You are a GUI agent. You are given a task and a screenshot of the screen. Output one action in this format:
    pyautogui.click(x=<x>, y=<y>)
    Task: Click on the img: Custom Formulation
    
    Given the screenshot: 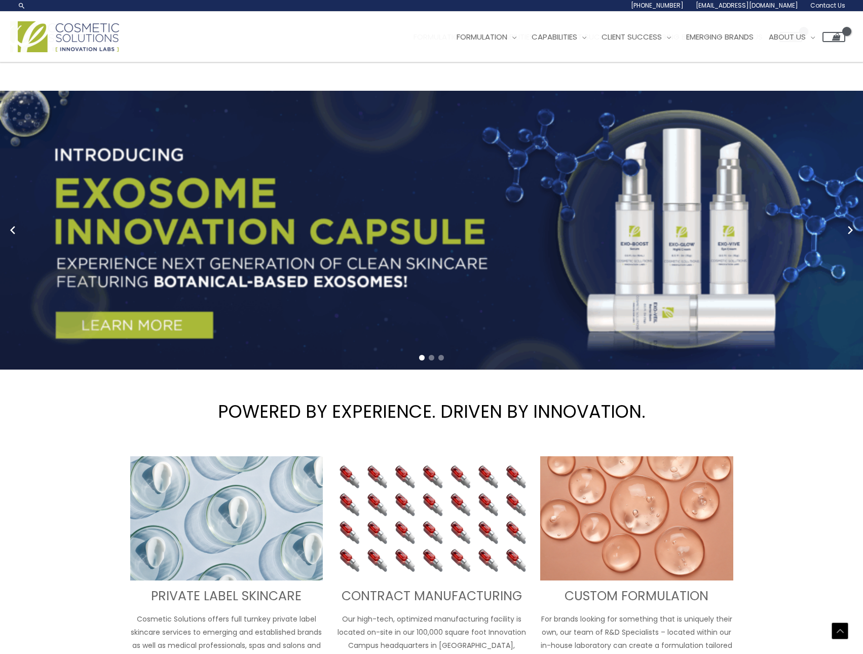 What is the action you would take?
    pyautogui.click(x=637, y=519)
    